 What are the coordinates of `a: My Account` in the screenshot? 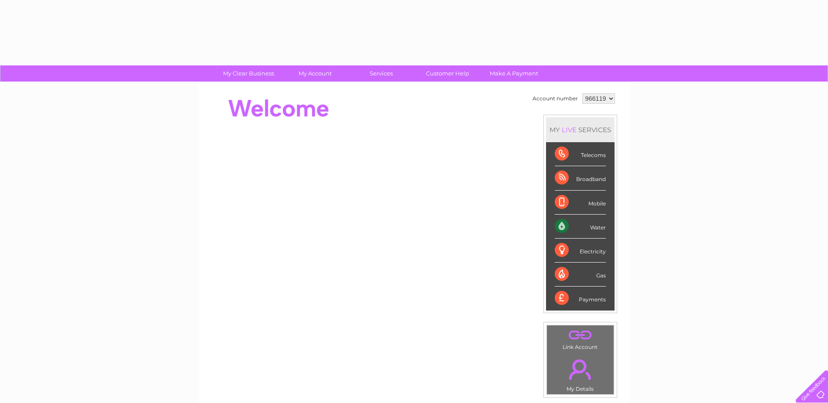 It's located at (315, 73).